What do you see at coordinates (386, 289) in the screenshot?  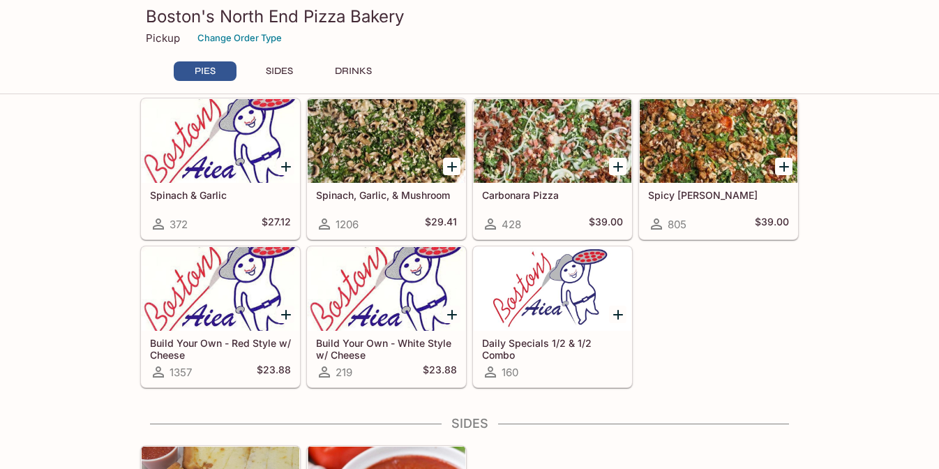 I see `div: Build Your Own - White Style w/ Cheese` at bounding box center [386, 289].